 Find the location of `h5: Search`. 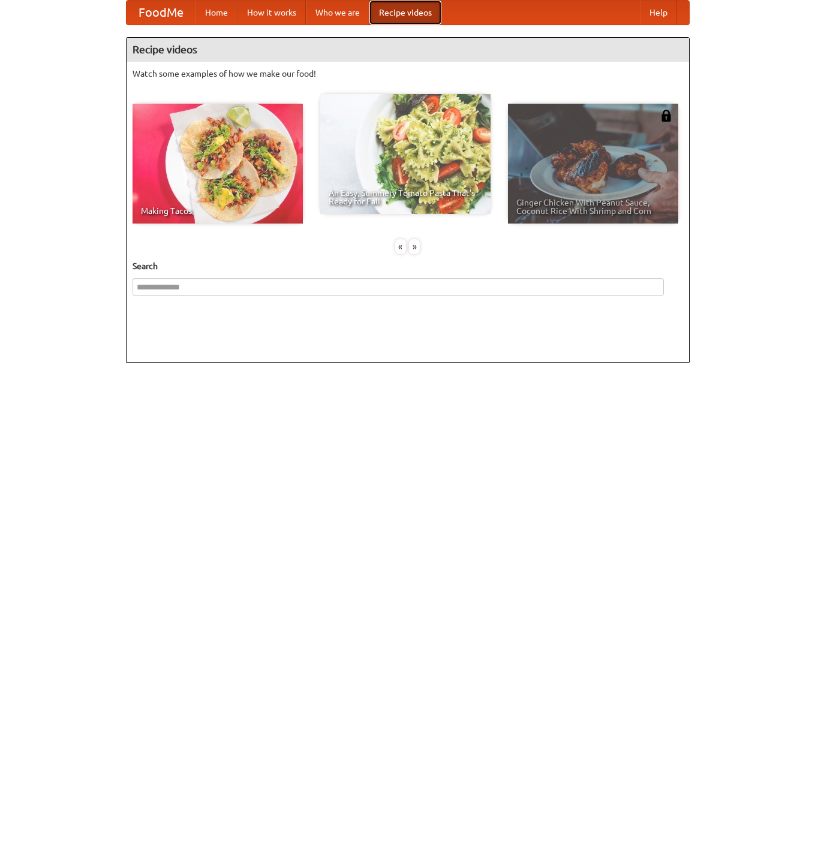

h5: Search is located at coordinates (408, 266).